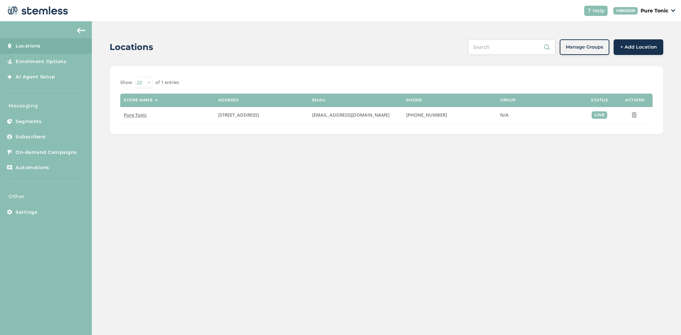  Describe the element at coordinates (449, 115) in the screenshot. I see `label: (775) 349-2535` at that location.